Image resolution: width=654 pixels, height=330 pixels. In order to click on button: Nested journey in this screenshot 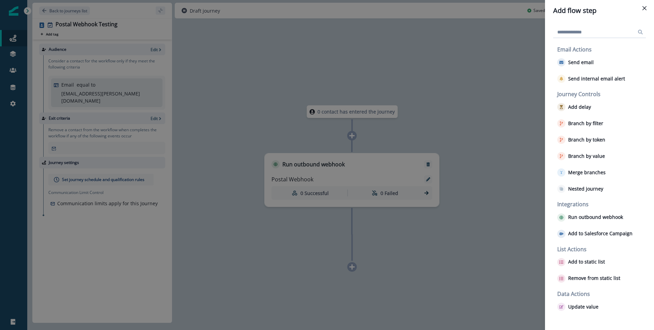, I will do `click(580, 189)`.